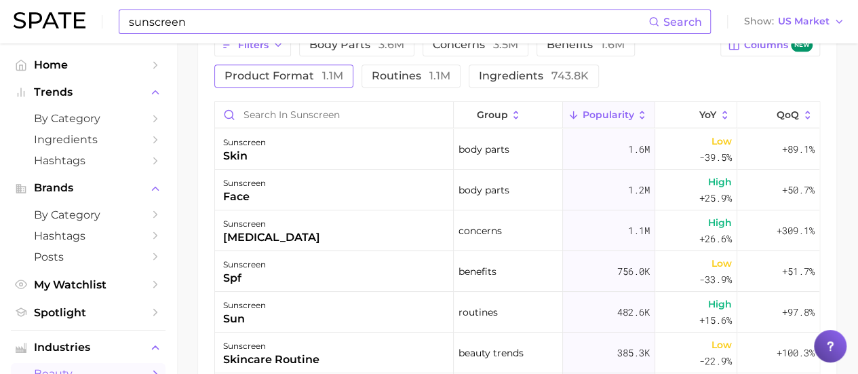 The image size is (858, 374). Describe the element at coordinates (88, 312) in the screenshot. I see `span: Spotlight` at that location.